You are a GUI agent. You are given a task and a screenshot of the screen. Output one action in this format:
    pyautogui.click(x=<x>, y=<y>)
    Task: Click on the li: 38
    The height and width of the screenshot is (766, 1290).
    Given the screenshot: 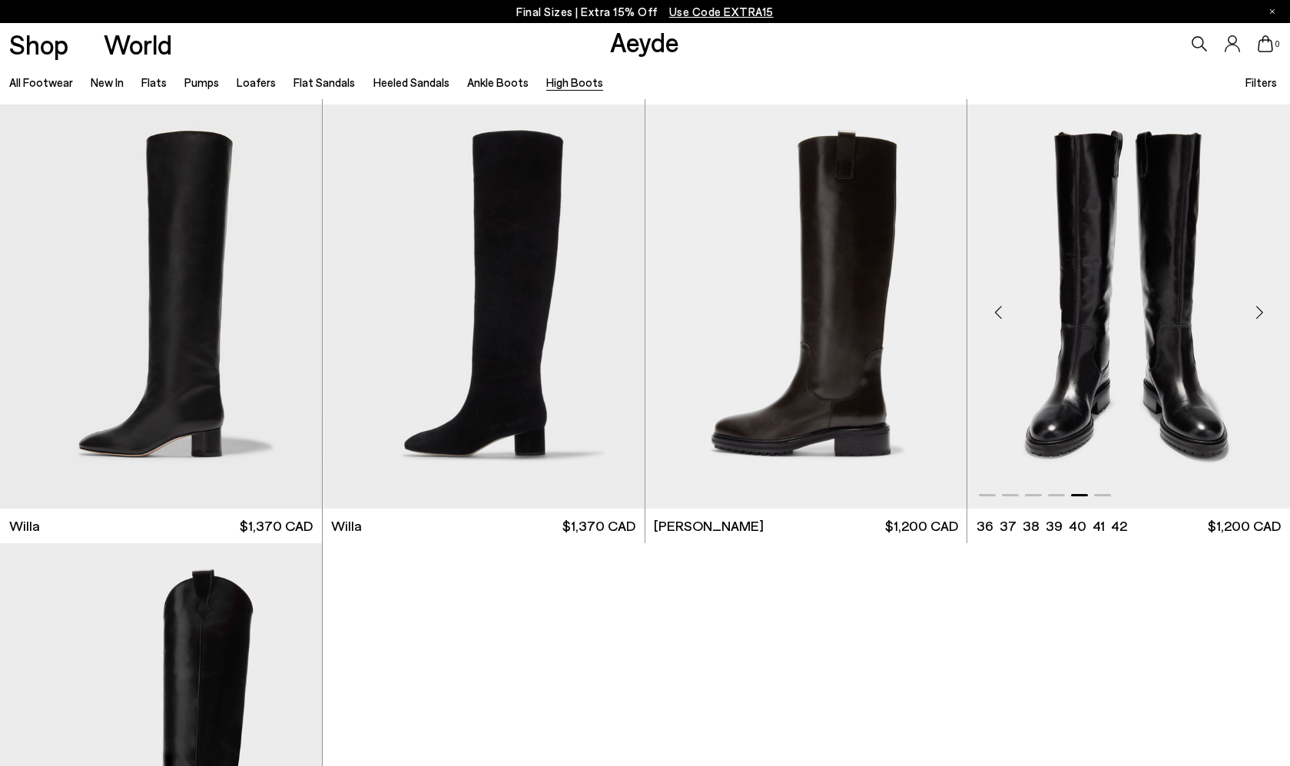 What is the action you would take?
    pyautogui.click(x=1031, y=526)
    